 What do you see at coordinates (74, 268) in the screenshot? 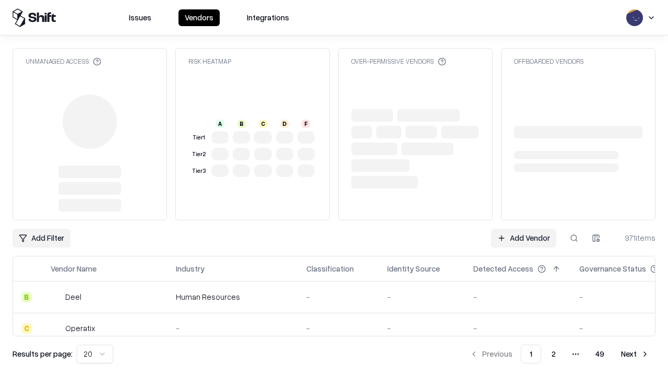
I see `div: Vendor Name` at bounding box center [74, 268].